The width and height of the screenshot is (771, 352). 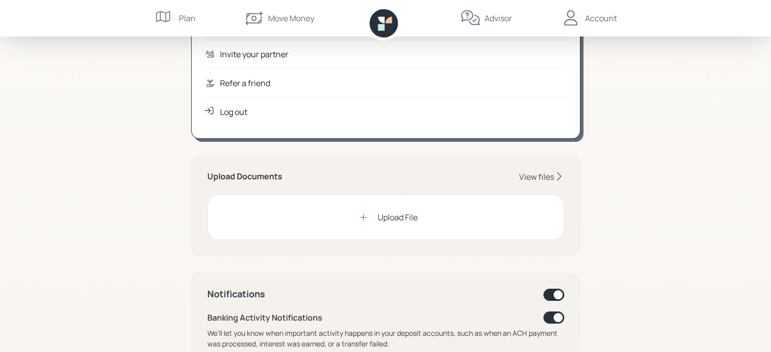 What do you see at coordinates (265, 318) in the screenshot?
I see `div: Banking Activity Notifications` at bounding box center [265, 318].